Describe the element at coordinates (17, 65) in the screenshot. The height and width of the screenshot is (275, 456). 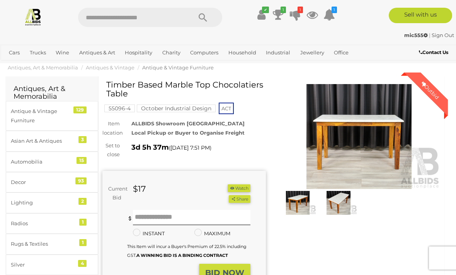
I see `a: Sports` at that location.